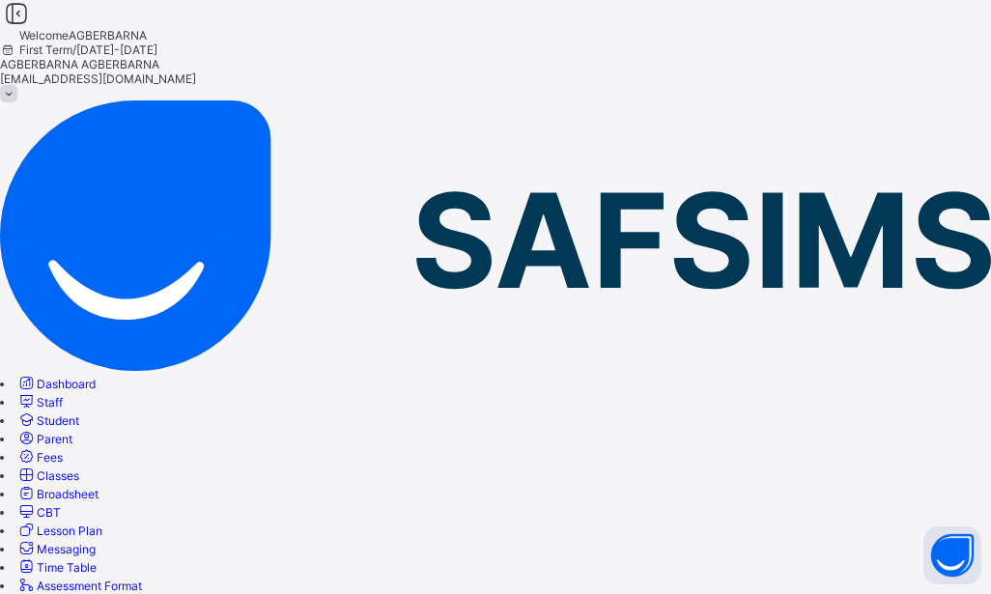 The height and width of the screenshot is (594, 991). What do you see at coordinates (49, 402) in the screenshot?
I see `span: Staff` at bounding box center [49, 402].